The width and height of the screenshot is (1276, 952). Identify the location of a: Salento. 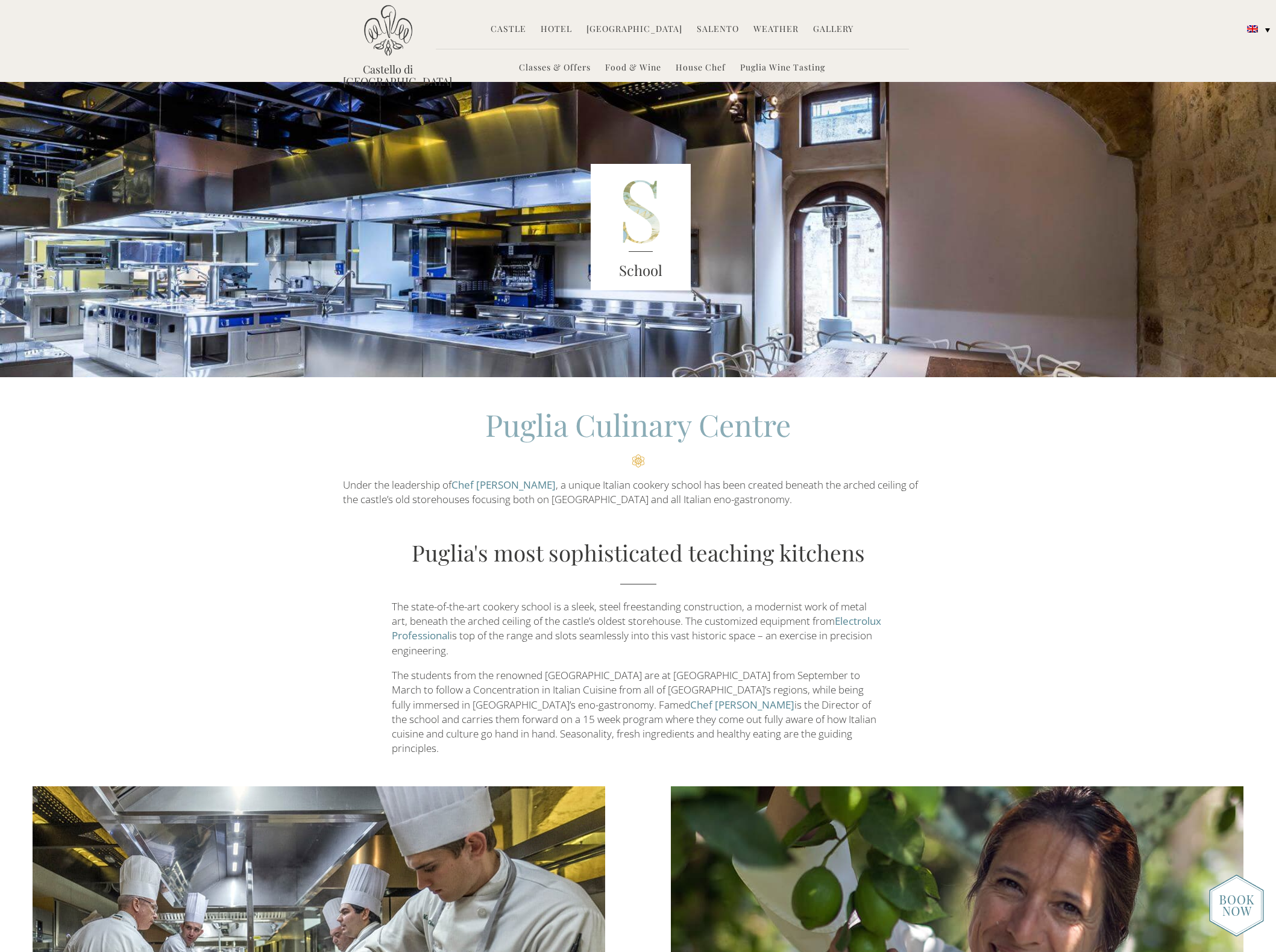
(718, 30).